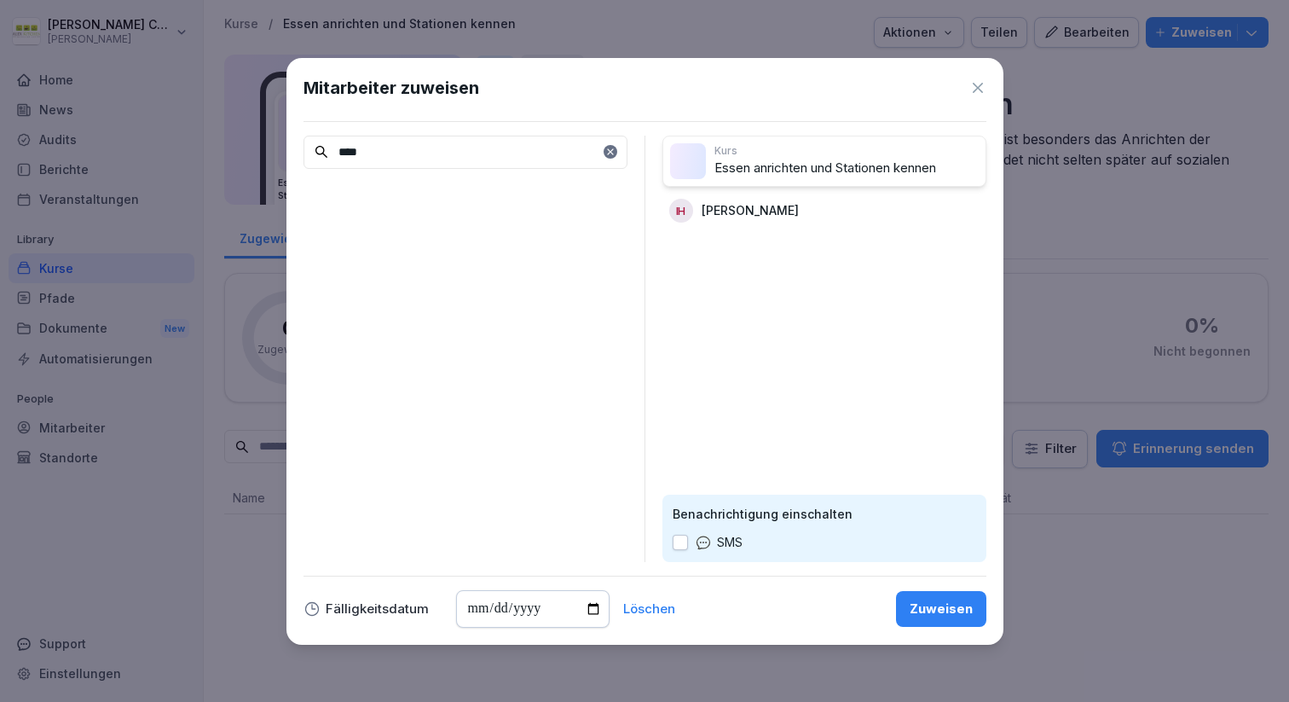 Image resolution: width=1289 pixels, height=702 pixels. Describe the element at coordinates (941, 609) in the screenshot. I see `button: Zuweisen` at that location.